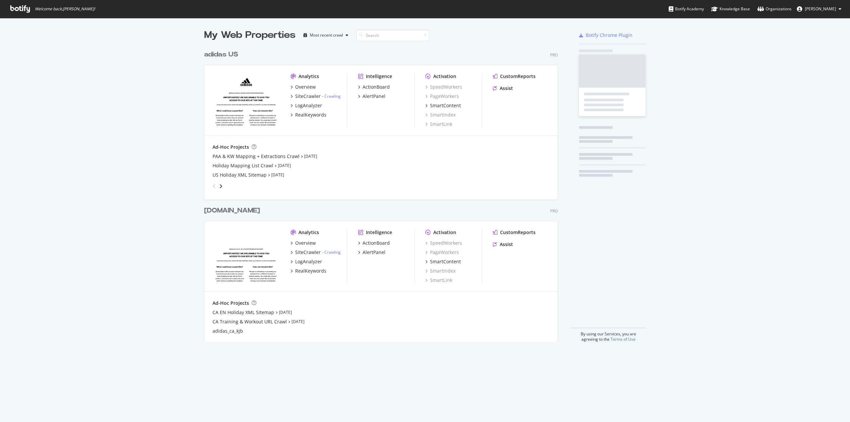  What do you see at coordinates (623, 339) in the screenshot?
I see `a: Terms of Use` at bounding box center [623, 339].